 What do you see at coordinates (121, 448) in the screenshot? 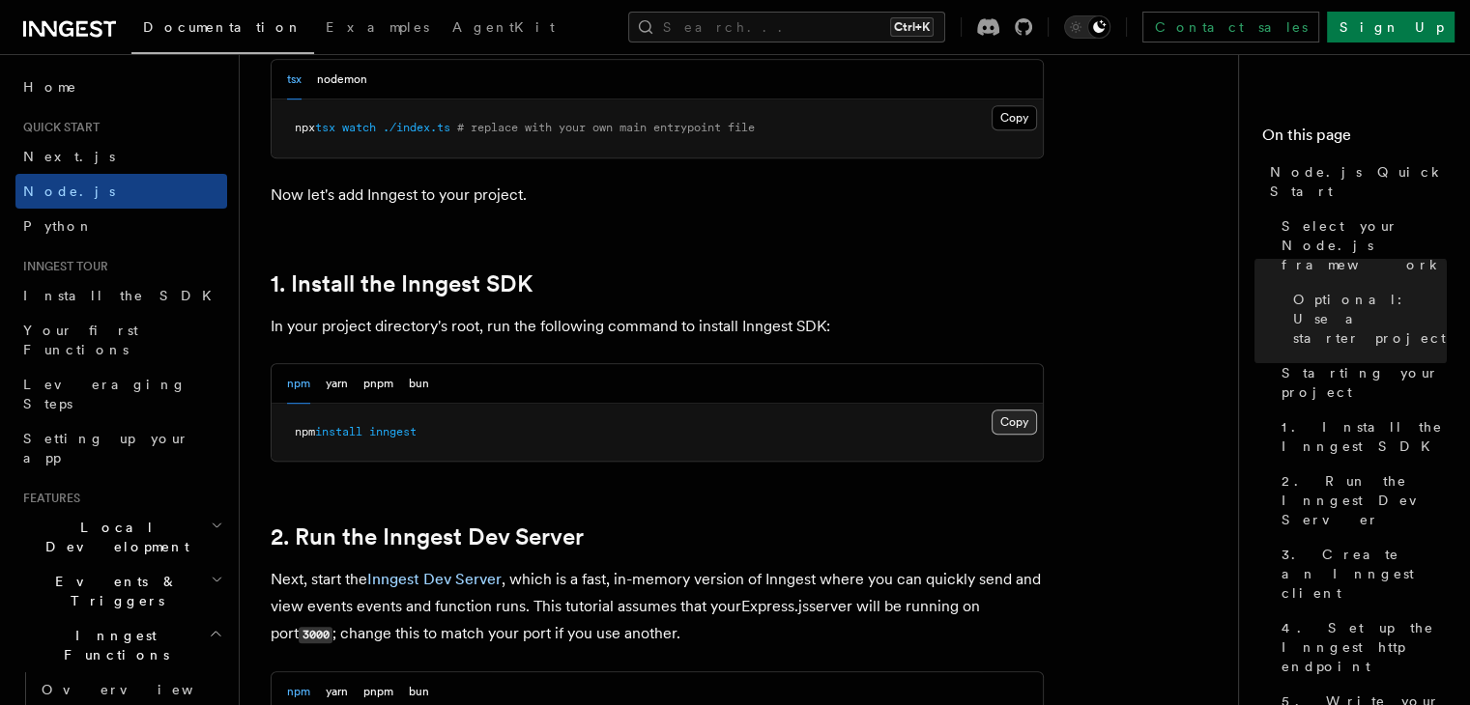
I see `a: Setting up your app` at bounding box center [121, 448].